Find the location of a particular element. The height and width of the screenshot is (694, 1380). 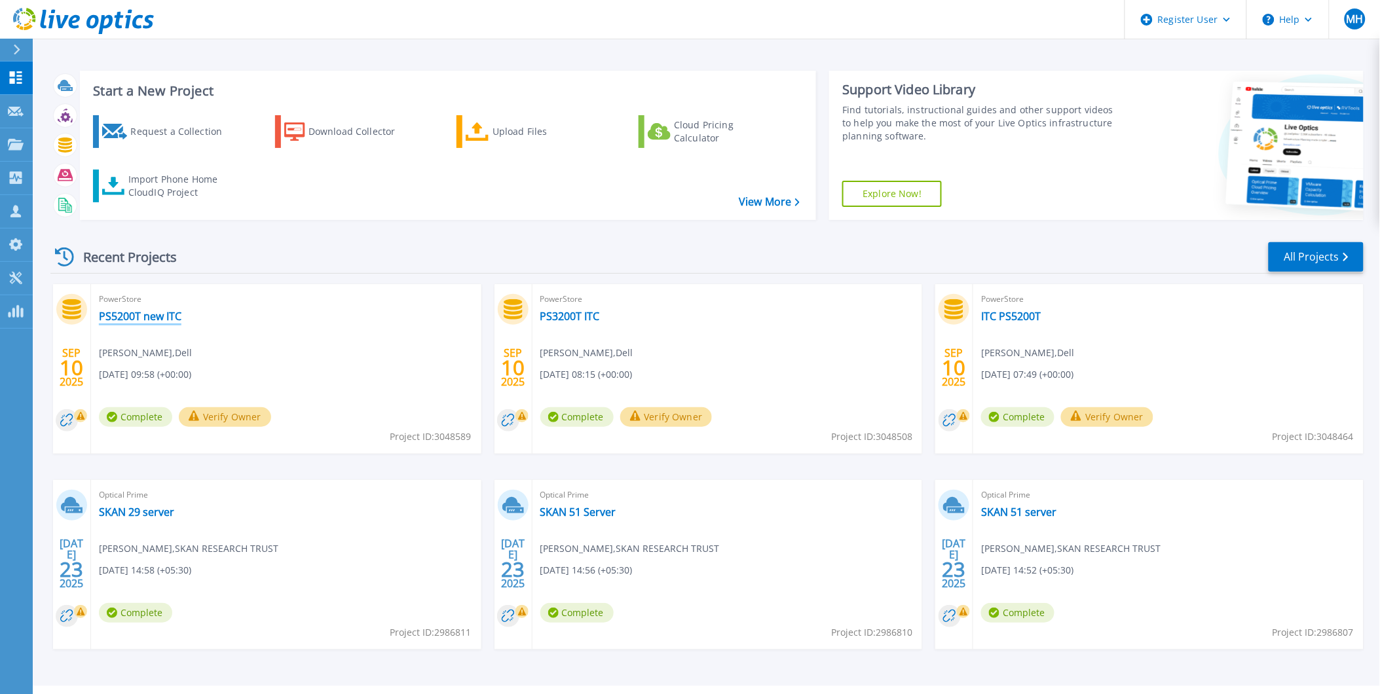

span: Project ID: 3048464 is located at coordinates (1313, 437).